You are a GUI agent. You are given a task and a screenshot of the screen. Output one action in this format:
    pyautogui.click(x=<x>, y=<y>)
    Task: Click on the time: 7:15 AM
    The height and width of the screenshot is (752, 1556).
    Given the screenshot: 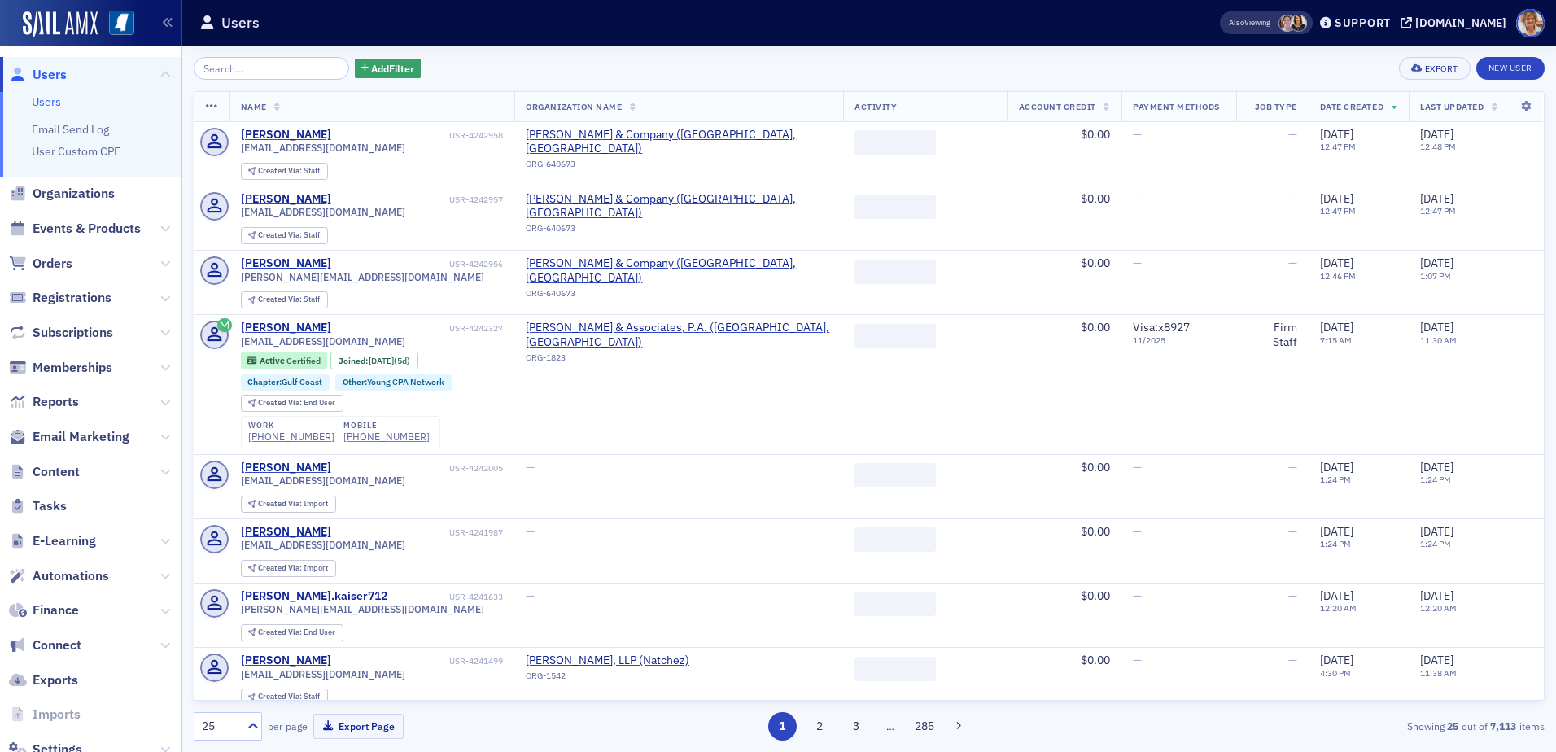 What is the action you would take?
    pyautogui.click(x=1336, y=340)
    